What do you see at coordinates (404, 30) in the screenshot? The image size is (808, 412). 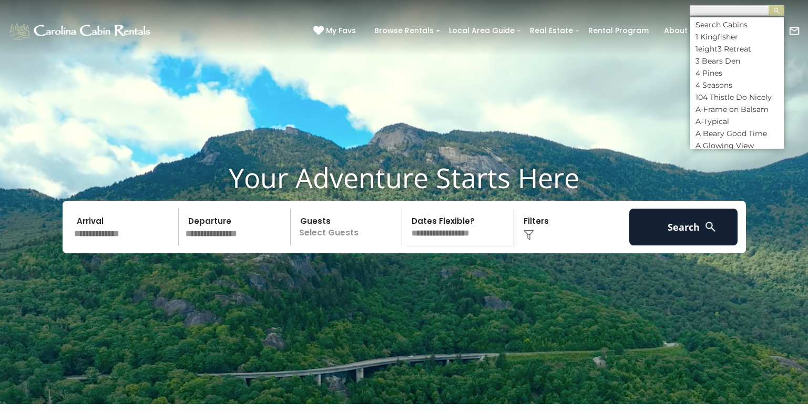 I see `a: Browse Rentals` at bounding box center [404, 30].